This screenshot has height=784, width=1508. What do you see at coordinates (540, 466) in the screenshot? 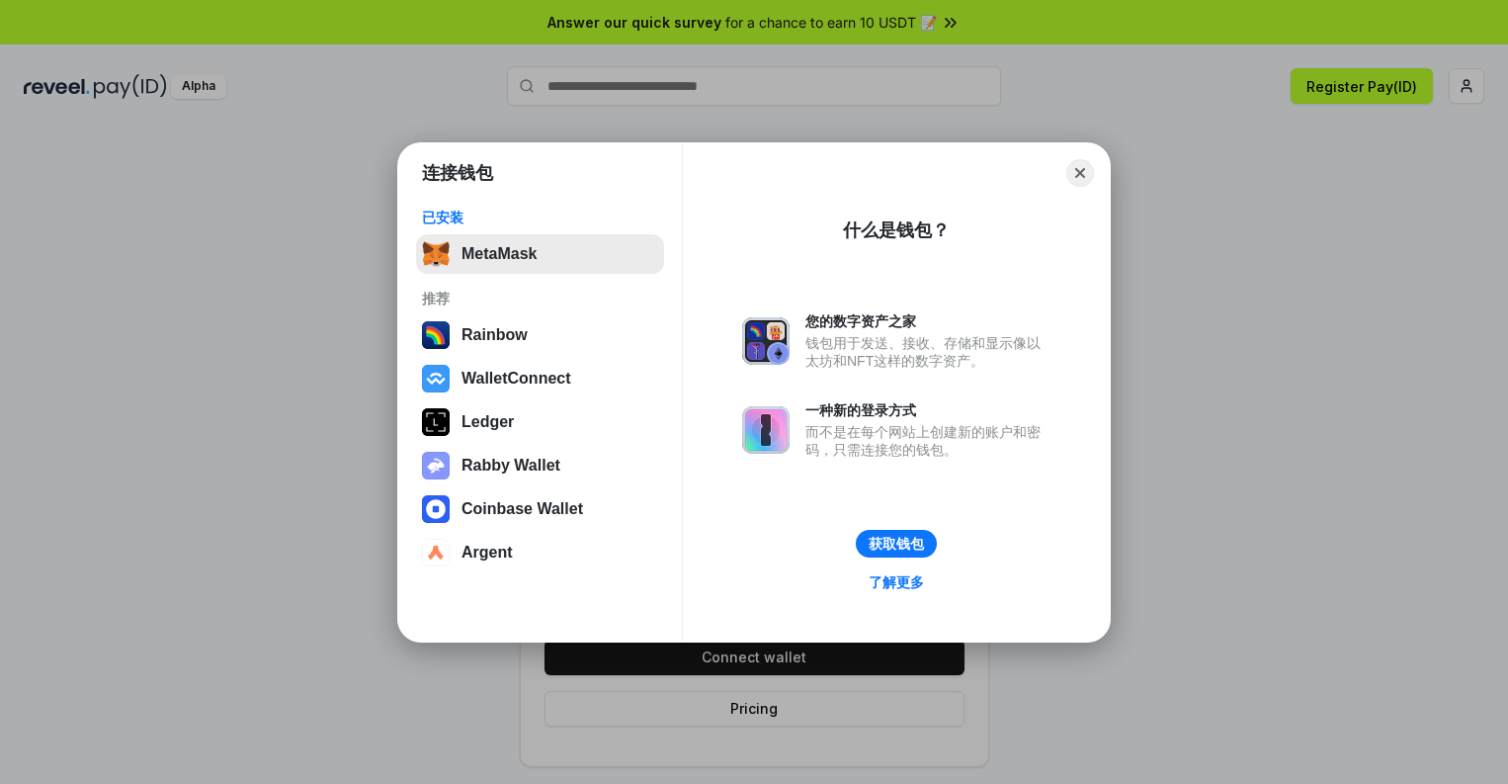
I see `button: Rabby Wallet` at bounding box center [540, 466].